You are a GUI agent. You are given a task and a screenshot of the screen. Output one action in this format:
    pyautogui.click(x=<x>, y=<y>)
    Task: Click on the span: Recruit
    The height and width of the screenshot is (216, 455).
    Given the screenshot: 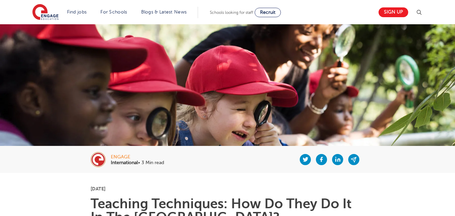 What is the action you would take?
    pyautogui.click(x=268, y=12)
    